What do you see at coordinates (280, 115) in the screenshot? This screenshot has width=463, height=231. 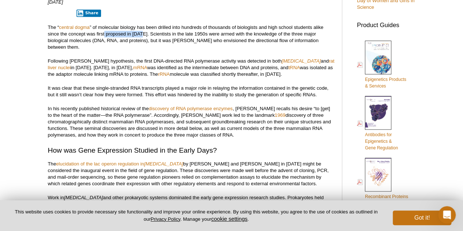 I see `a: 1969` at bounding box center [280, 115].